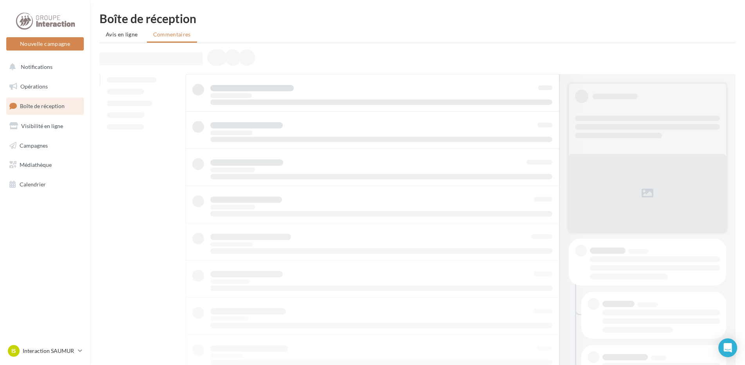 Image resolution: width=745 pixels, height=365 pixels. I want to click on span: Visibilité en ligne, so click(42, 126).